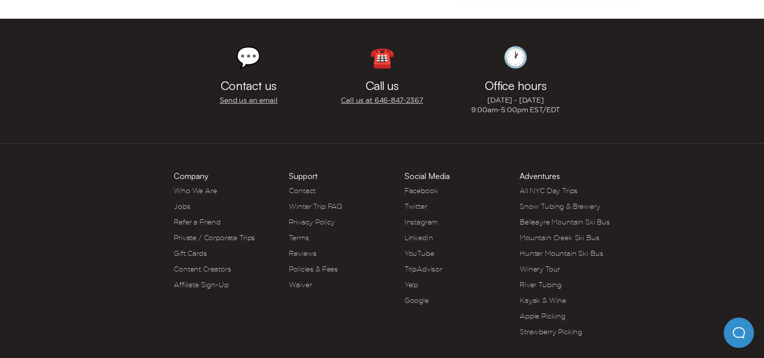 Image resolution: width=764 pixels, height=358 pixels. Describe the element at coordinates (551, 331) in the screenshot. I see `a: Strawberry Picking` at that location.